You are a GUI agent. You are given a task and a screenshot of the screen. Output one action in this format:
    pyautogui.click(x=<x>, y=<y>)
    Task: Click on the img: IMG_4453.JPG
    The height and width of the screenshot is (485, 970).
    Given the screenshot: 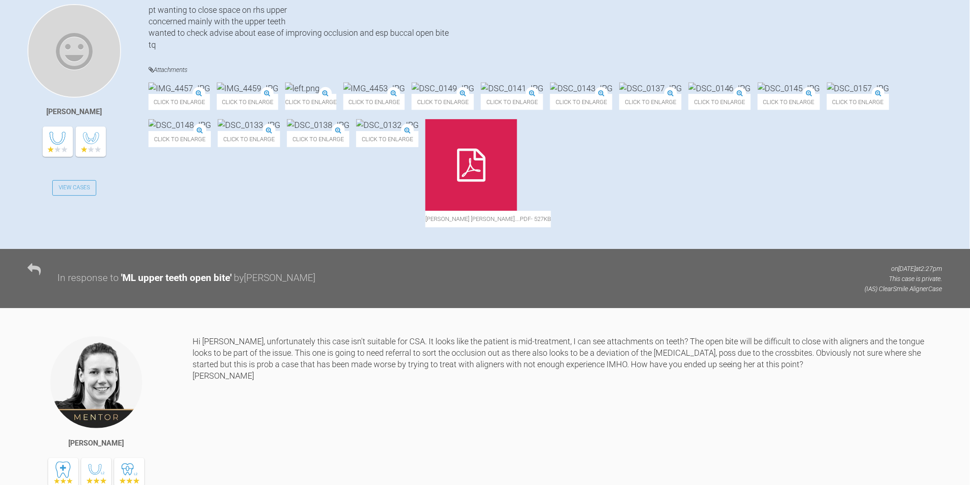 What is the action you would take?
    pyautogui.click(x=374, y=88)
    